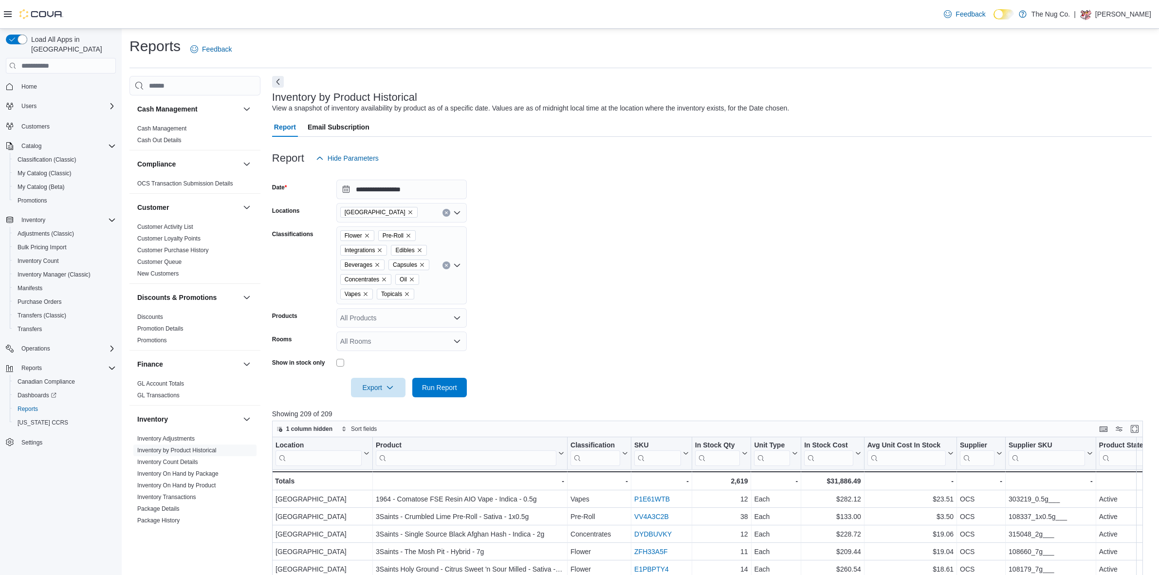 The width and height of the screenshot is (1159, 575). Describe the element at coordinates (61, 442) in the screenshot. I see `button: Settings` at that location.